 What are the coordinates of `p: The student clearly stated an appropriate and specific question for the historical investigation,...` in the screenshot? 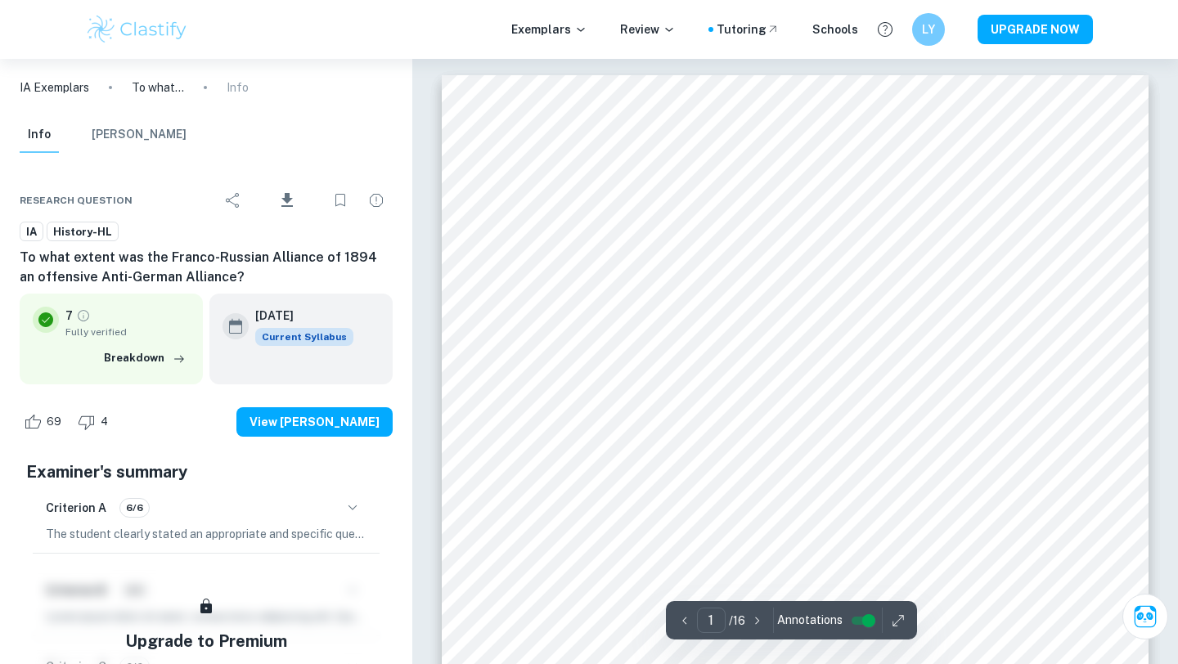 It's located at (206, 534).